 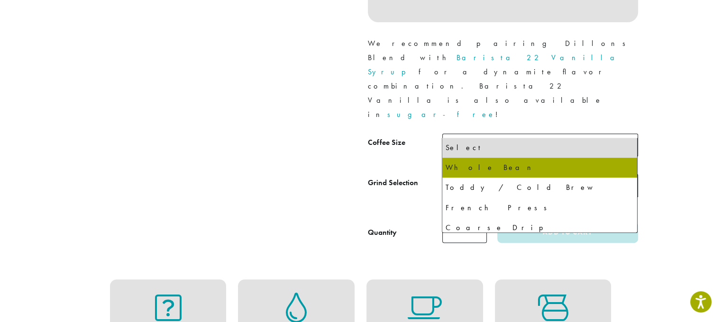 What do you see at coordinates (540, 188) in the screenshot?
I see `div: Toddy / Cold Brew` at bounding box center [540, 188].